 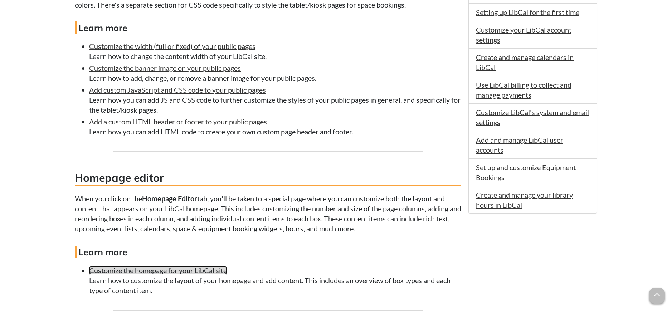 I want to click on a: Customize LibCal's system and email settings, so click(x=532, y=117).